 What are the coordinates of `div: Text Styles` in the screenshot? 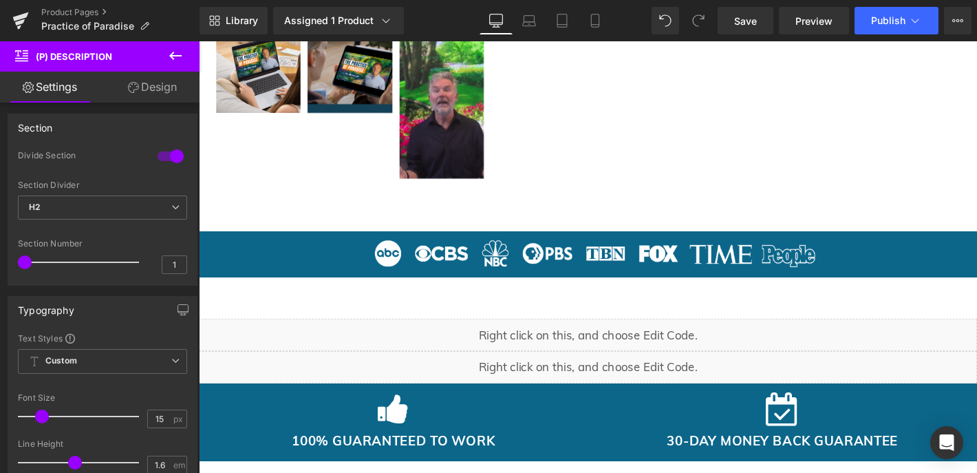 It's located at (102, 338).